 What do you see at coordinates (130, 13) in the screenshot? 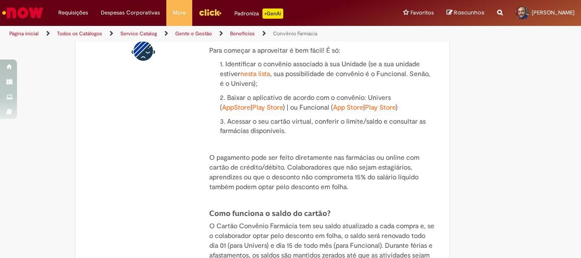
I see `span: Despesas Corporativas` at bounding box center [130, 13].